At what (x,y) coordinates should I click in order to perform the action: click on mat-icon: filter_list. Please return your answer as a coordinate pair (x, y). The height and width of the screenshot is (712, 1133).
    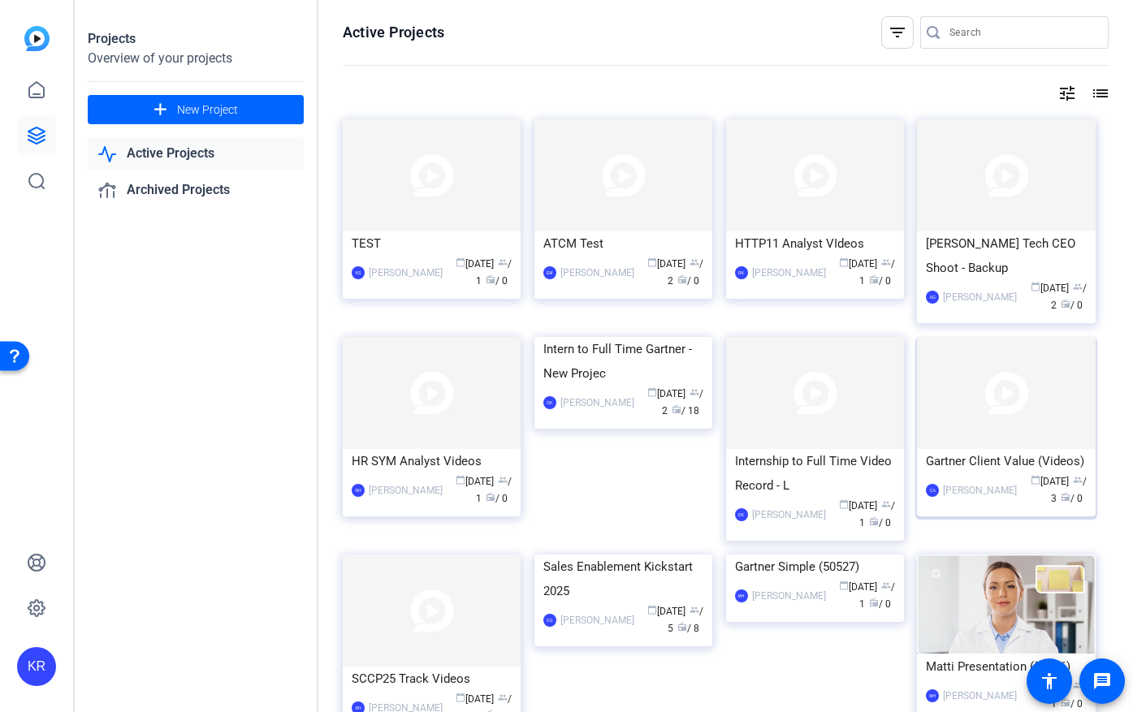
    Looking at the image, I should click on (898, 32).